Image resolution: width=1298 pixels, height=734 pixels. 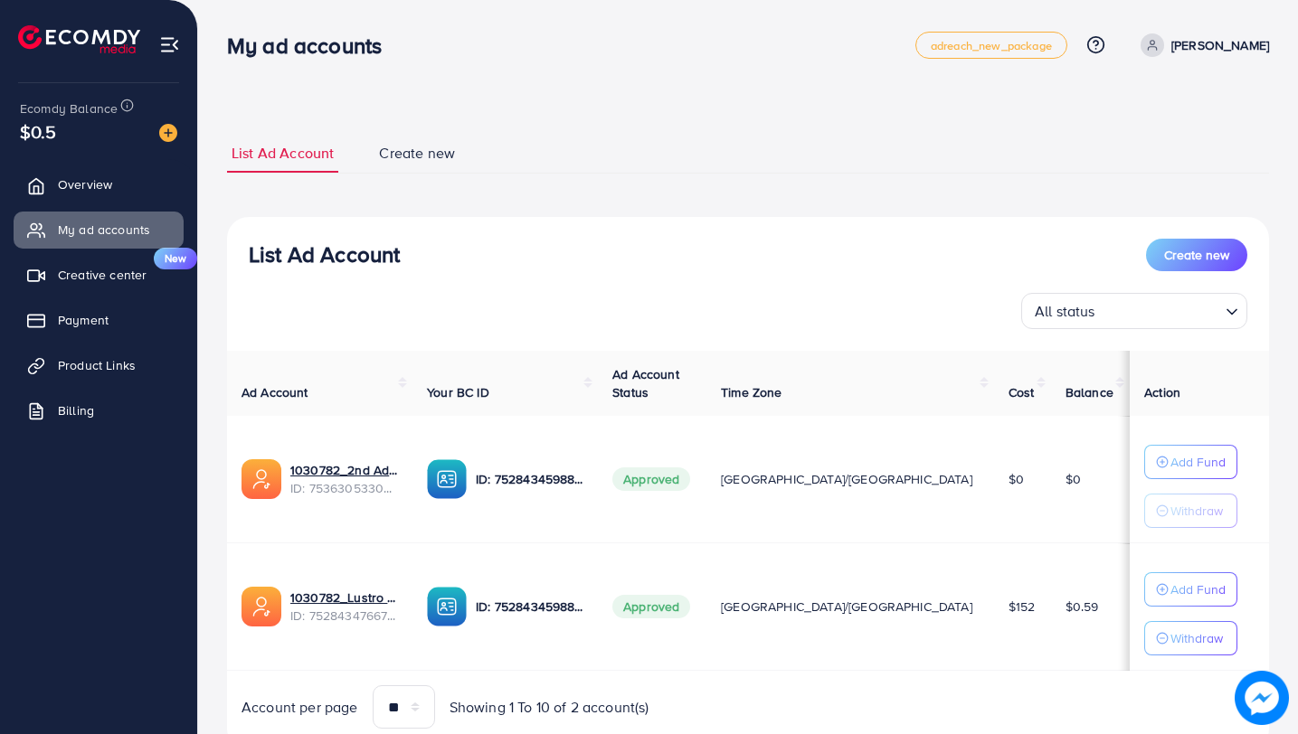 I want to click on span: Action, so click(x=1162, y=392).